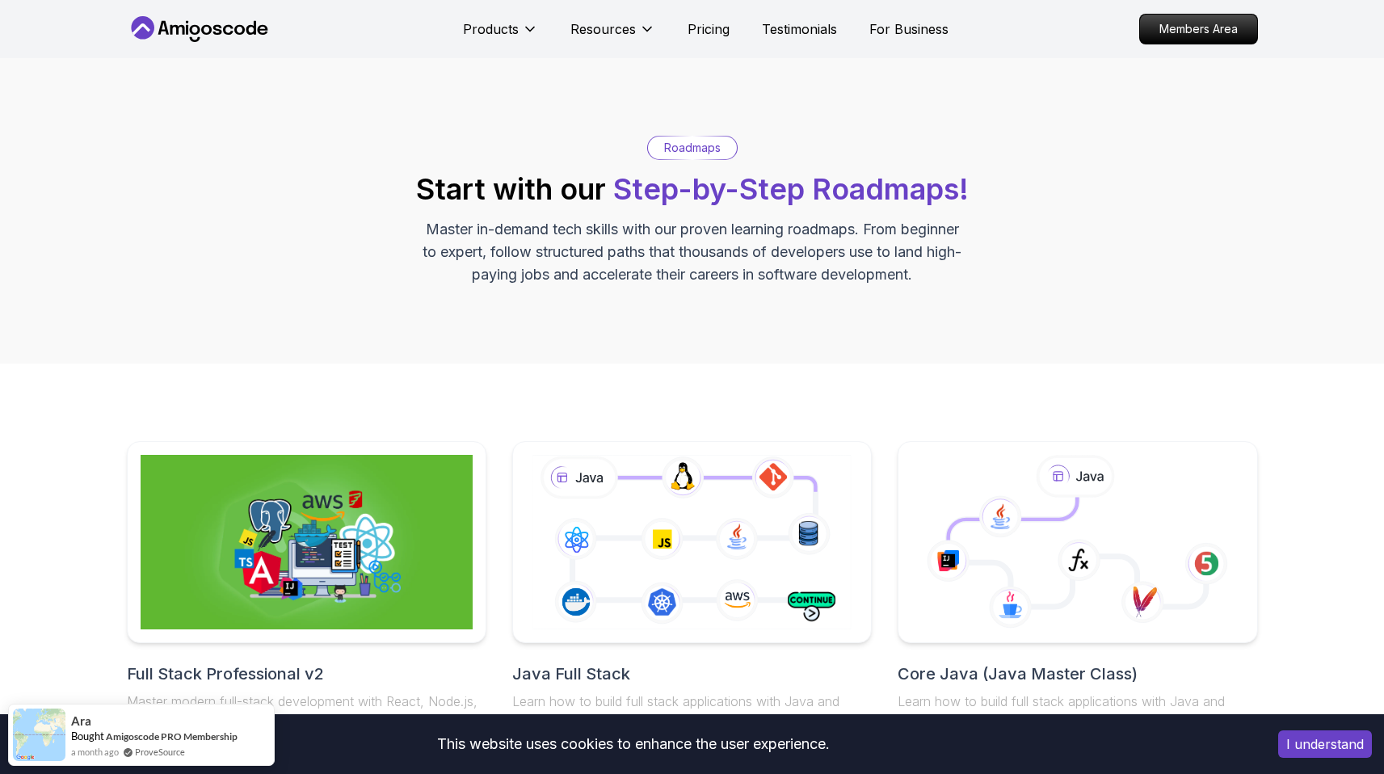 This screenshot has width=1384, height=774. I want to click on div: This website uses cookies to enhance the user experience., so click(632, 744).